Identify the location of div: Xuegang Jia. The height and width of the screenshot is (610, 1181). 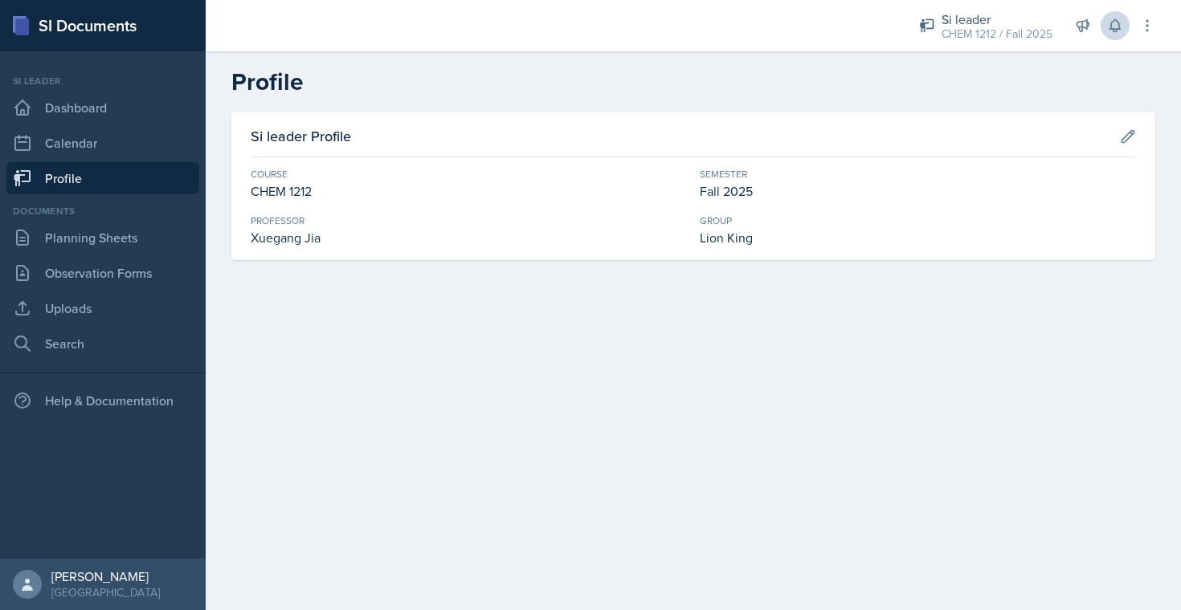
(468, 238).